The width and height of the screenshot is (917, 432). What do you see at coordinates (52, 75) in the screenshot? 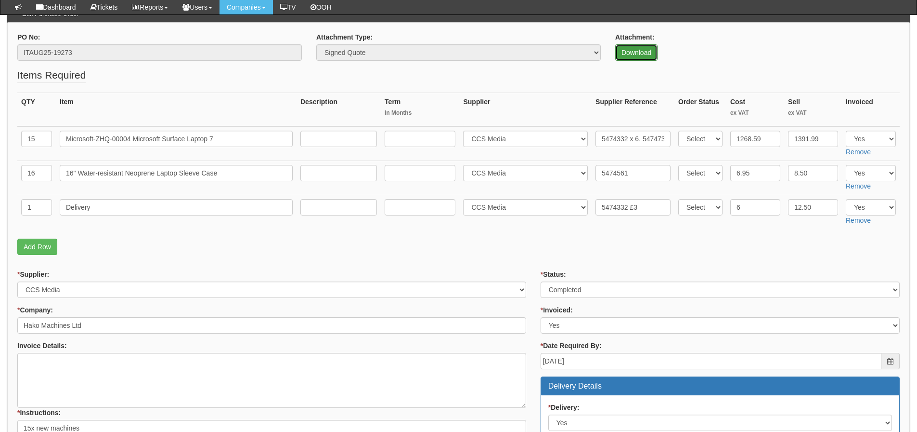
I see `legend: Items Required` at bounding box center [52, 75].